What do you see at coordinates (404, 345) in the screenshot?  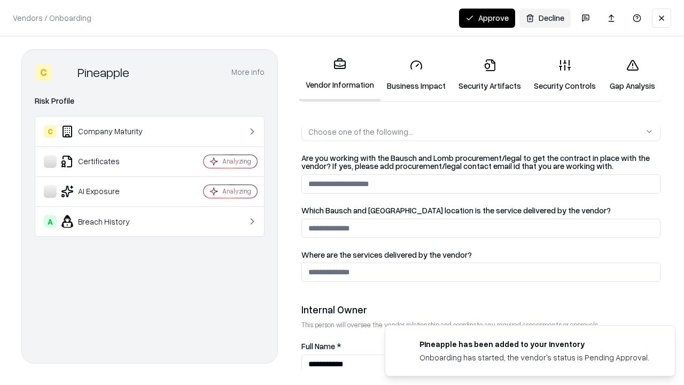 I see `img: pineappleenergy.com` at bounding box center [404, 345].